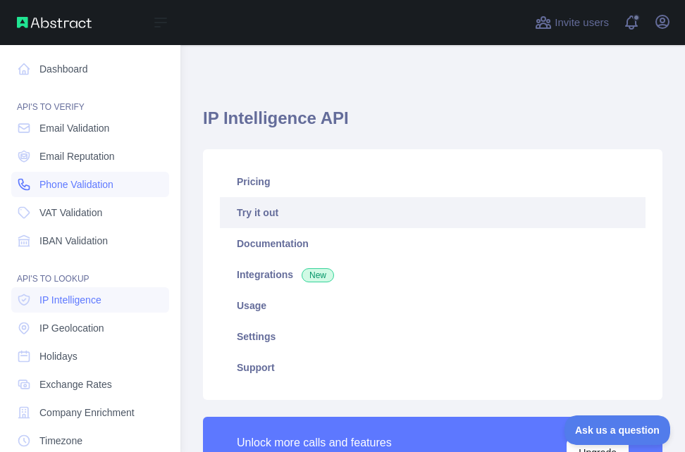 The height and width of the screenshot is (452, 685). What do you see at coordinates (90, 69) in the screenshot?
I see `a: Dashboard` at bounding box center [90, 69].